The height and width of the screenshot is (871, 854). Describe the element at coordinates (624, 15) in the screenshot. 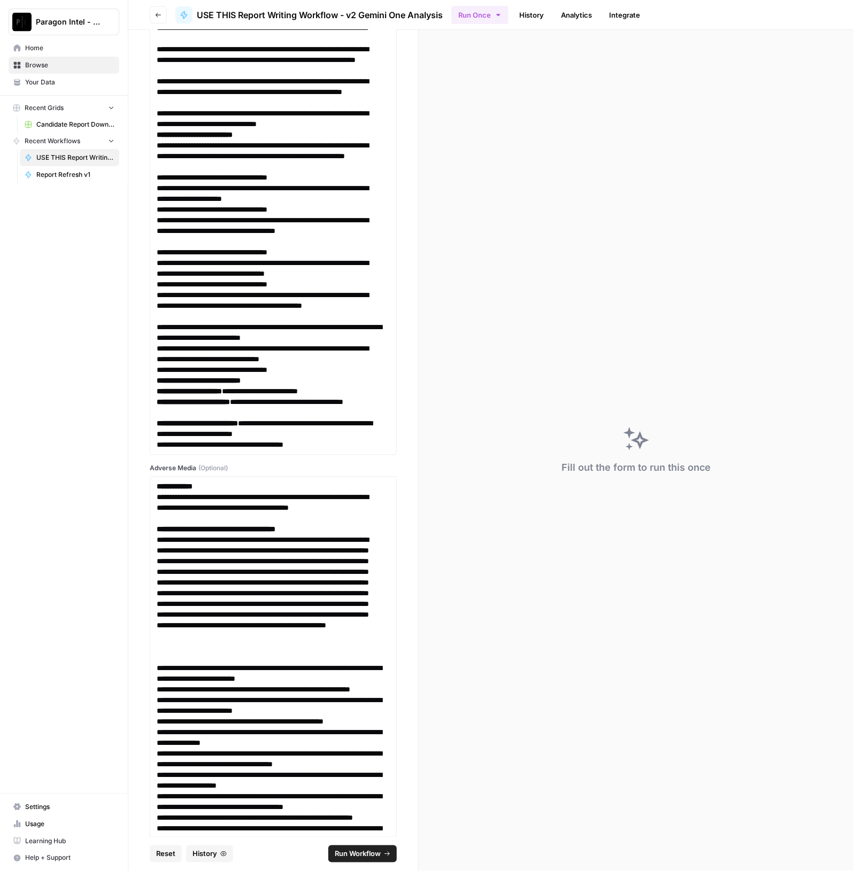

I see `a: Integrate` at that location.